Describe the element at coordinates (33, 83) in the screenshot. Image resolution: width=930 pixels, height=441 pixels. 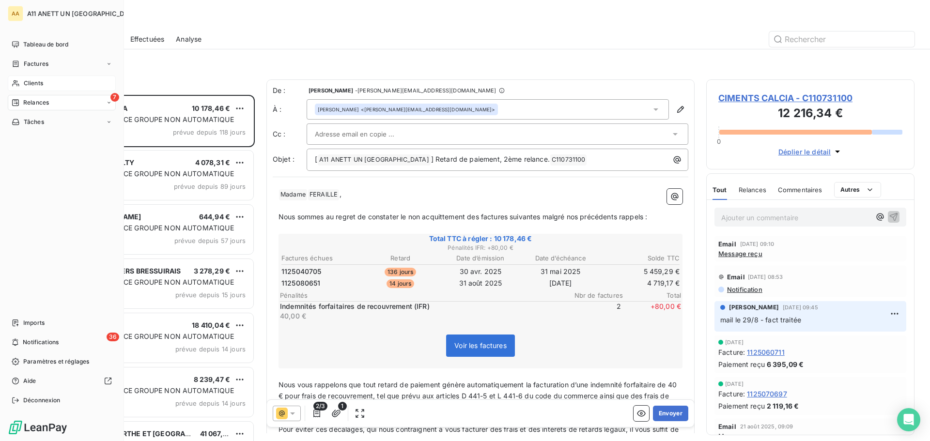
I see `span: Clients` at that location.